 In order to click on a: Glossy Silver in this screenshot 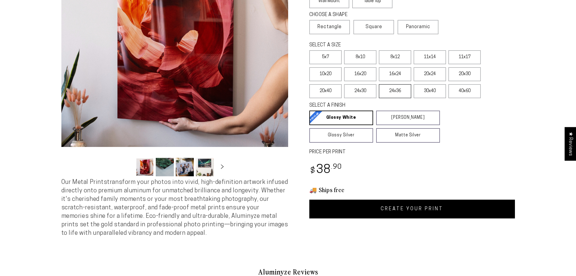, I will do `click(341, 135)`.